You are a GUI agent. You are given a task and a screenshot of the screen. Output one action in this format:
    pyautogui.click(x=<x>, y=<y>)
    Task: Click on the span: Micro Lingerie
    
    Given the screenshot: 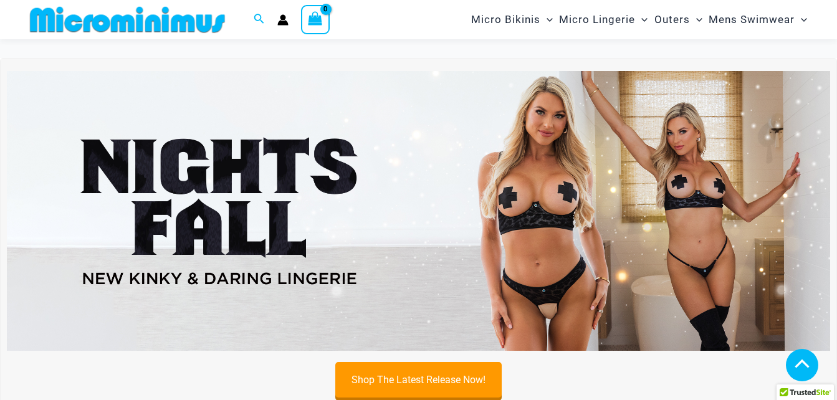 What is the action you would take?
    pyautogui.click(x=597, y=19)
    